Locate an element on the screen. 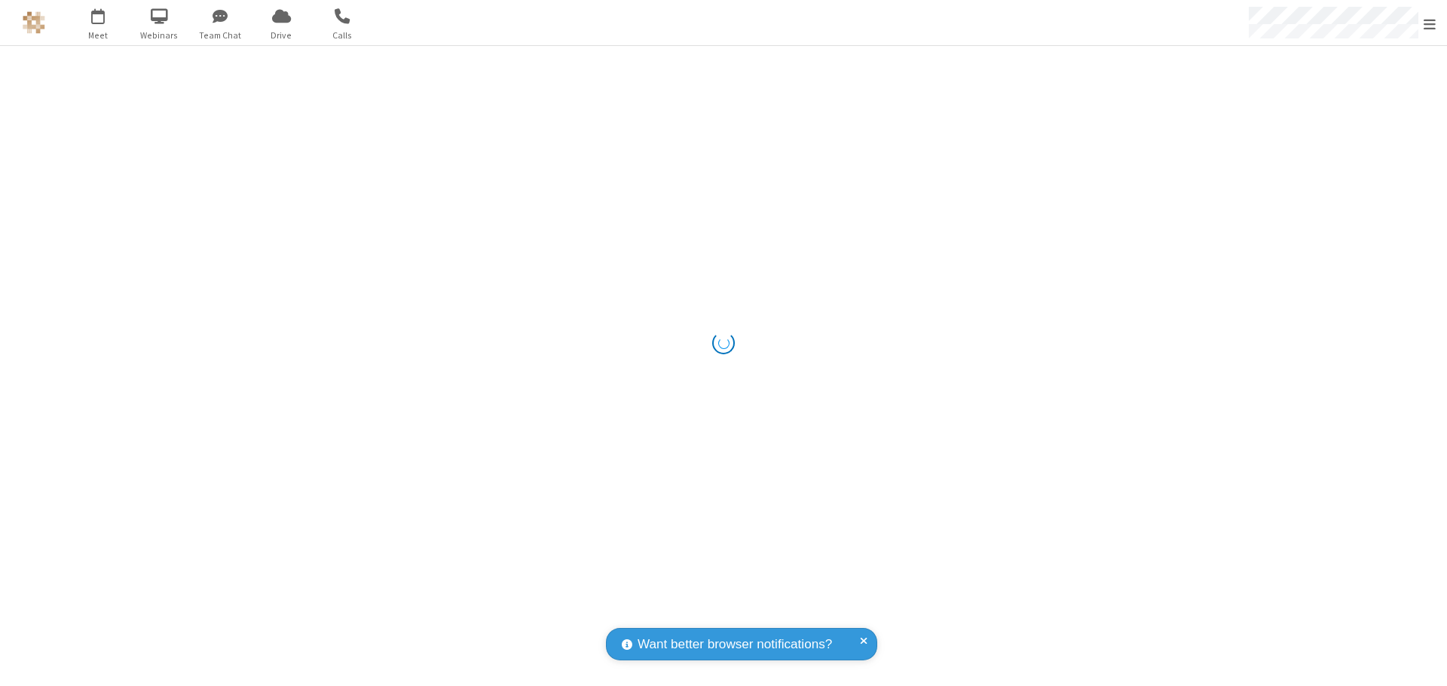 The image size is (1447, 686). span: Drive is located at coordinates (281, 35).